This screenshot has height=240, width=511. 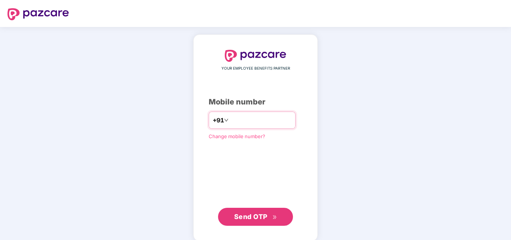 I want to click on div: Mobile number, so click(x=255, y=102).